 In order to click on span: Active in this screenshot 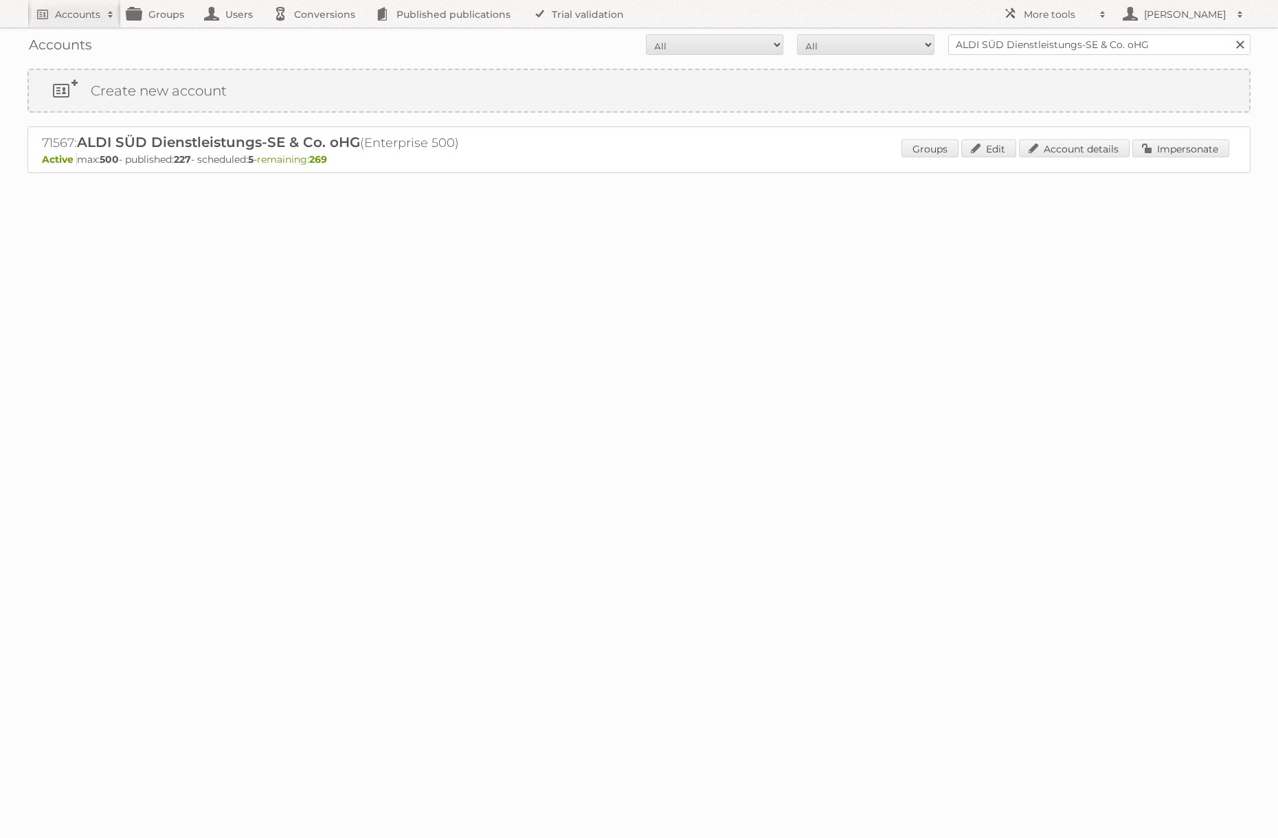, I will do `click(59, 159)`.